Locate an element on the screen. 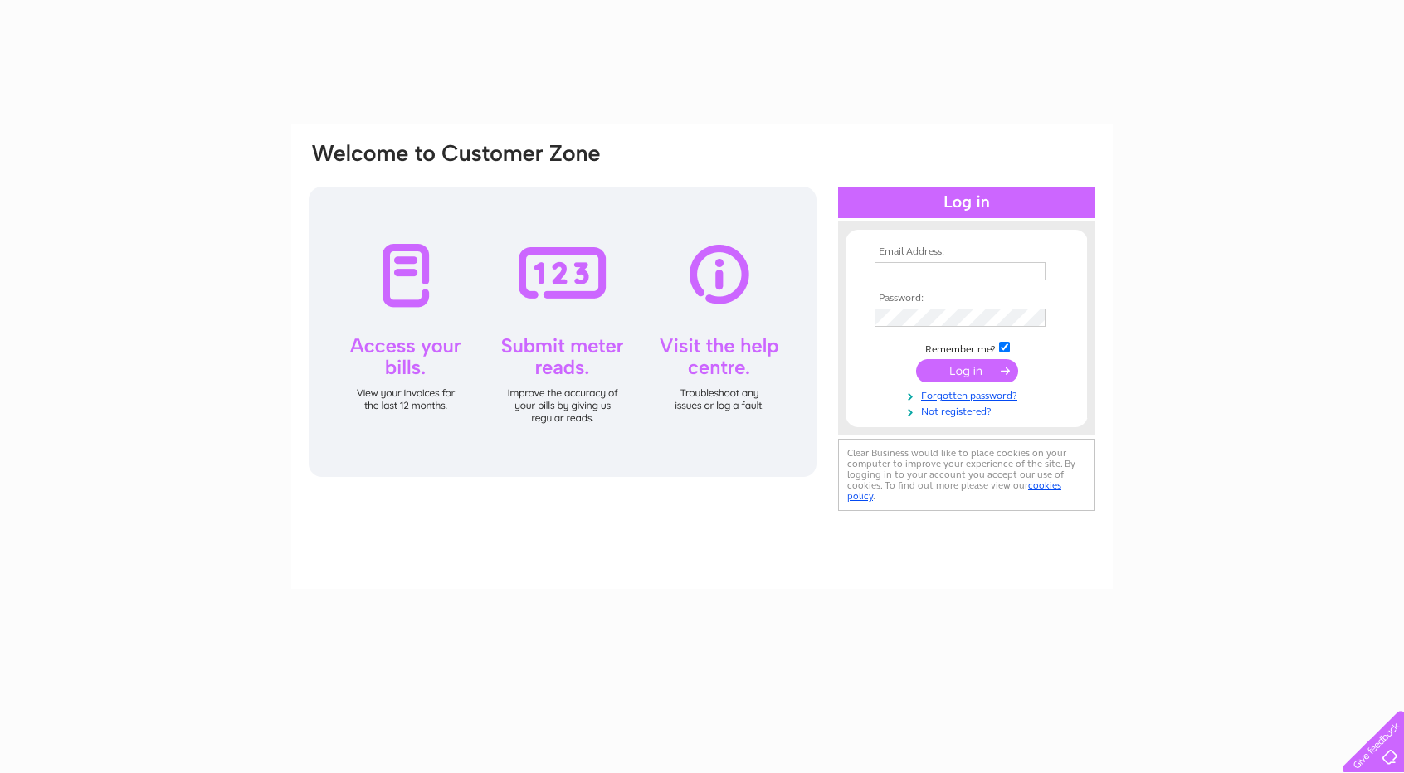 The width and height of the screenshot is (1404, 773). div: Clear Business would like to place cookies on your computer to improve your experience of the sit... is located at coordinates (967, 475).